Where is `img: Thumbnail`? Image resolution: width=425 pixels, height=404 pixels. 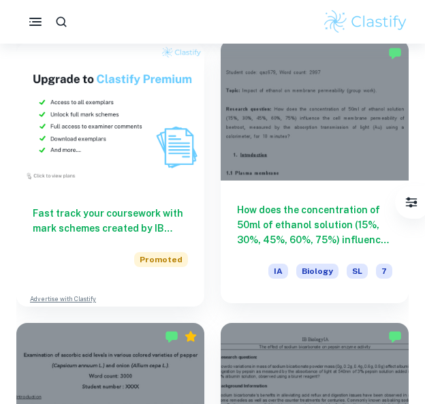 img: Thumbnail is located at coordinates (110, 113).